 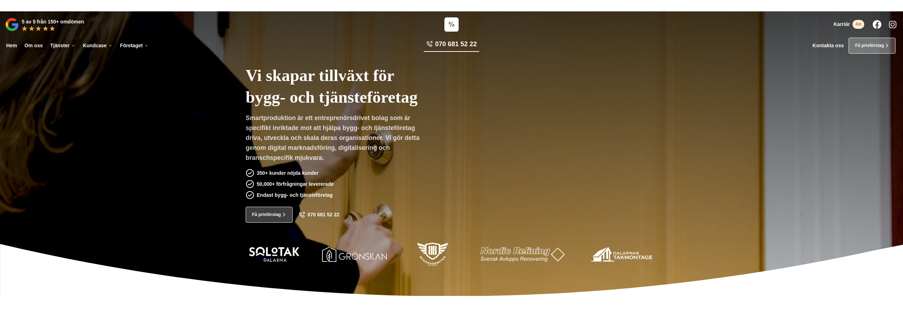 What do you see at coordinates (849, 24) in the screenshot?
I see `a: Karriär 4st` at bounding box center [849, 24].